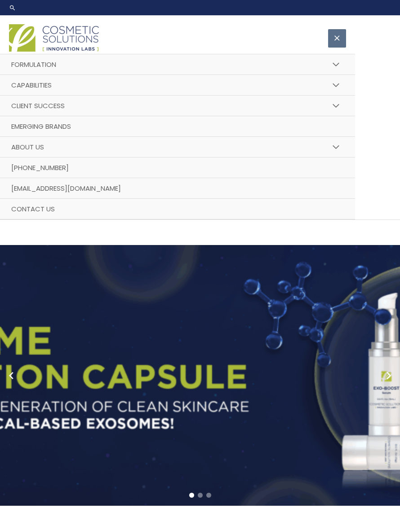 The height and width of the screenshot is (521, 400). I want to click on img: Cosmetic Solutions Logo, so click(54, 38).